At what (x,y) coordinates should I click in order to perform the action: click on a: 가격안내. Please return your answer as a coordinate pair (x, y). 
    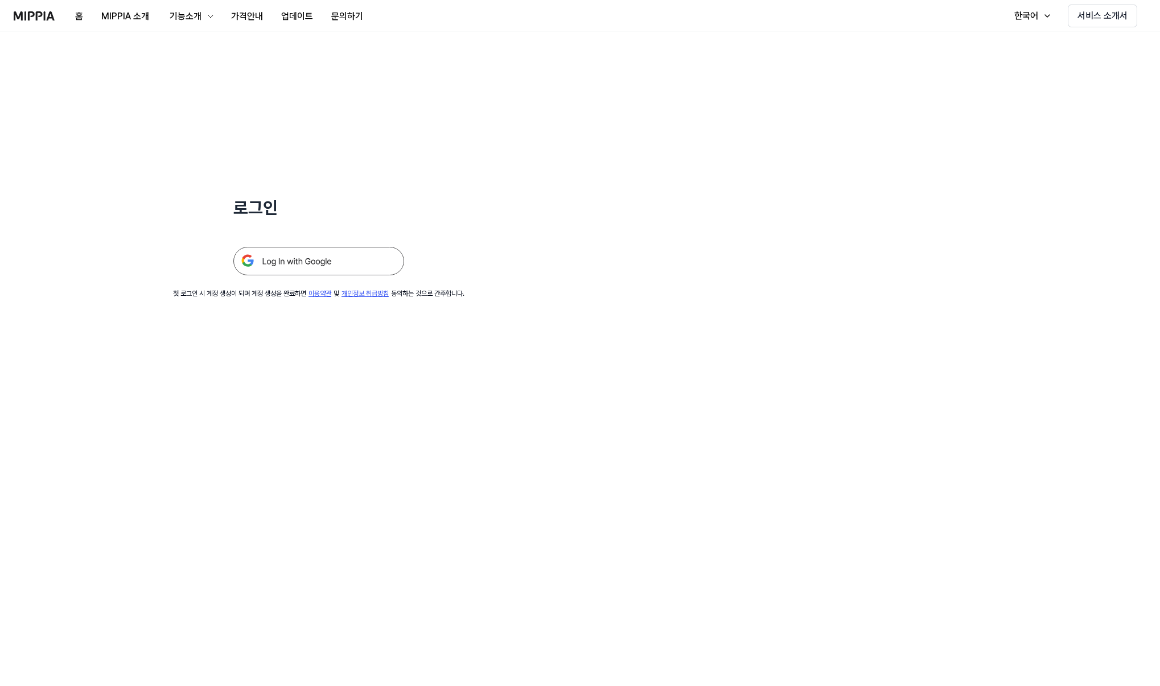
    Looking at the image, I should click on (247, 17).